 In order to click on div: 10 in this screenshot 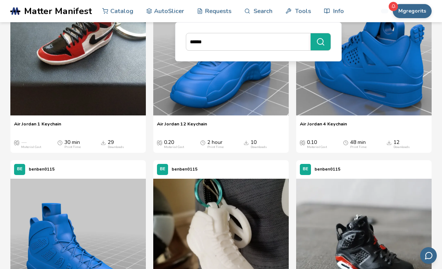, I will do `click(259, 144)`.